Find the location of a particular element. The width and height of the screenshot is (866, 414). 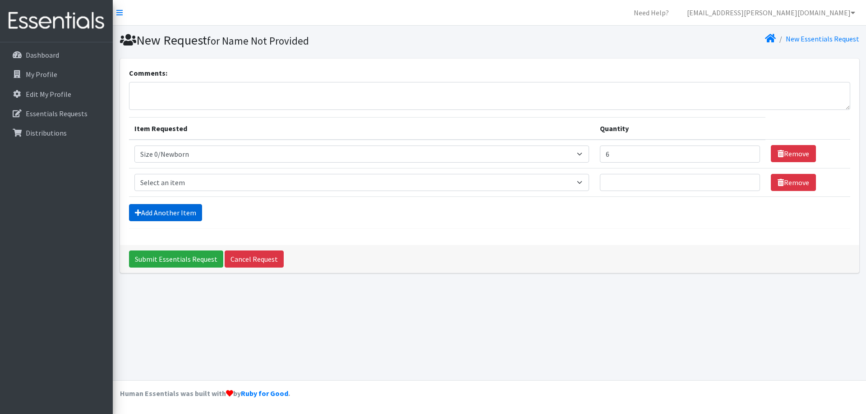

a: Ruby for Good is located at coordinates (264, 394).